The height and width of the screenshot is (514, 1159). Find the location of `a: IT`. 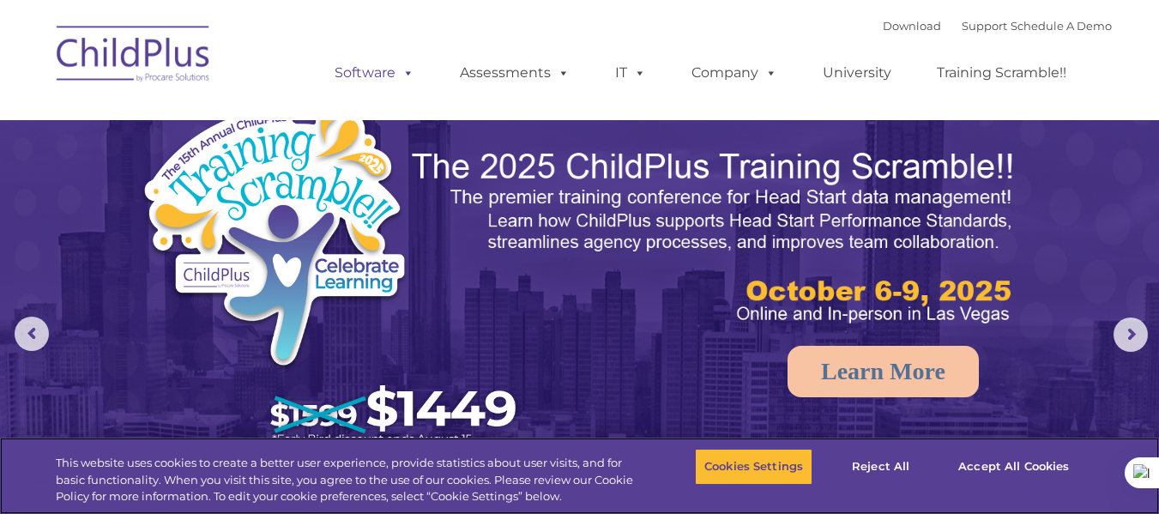

a: IT is located at coordinates (631, 73).